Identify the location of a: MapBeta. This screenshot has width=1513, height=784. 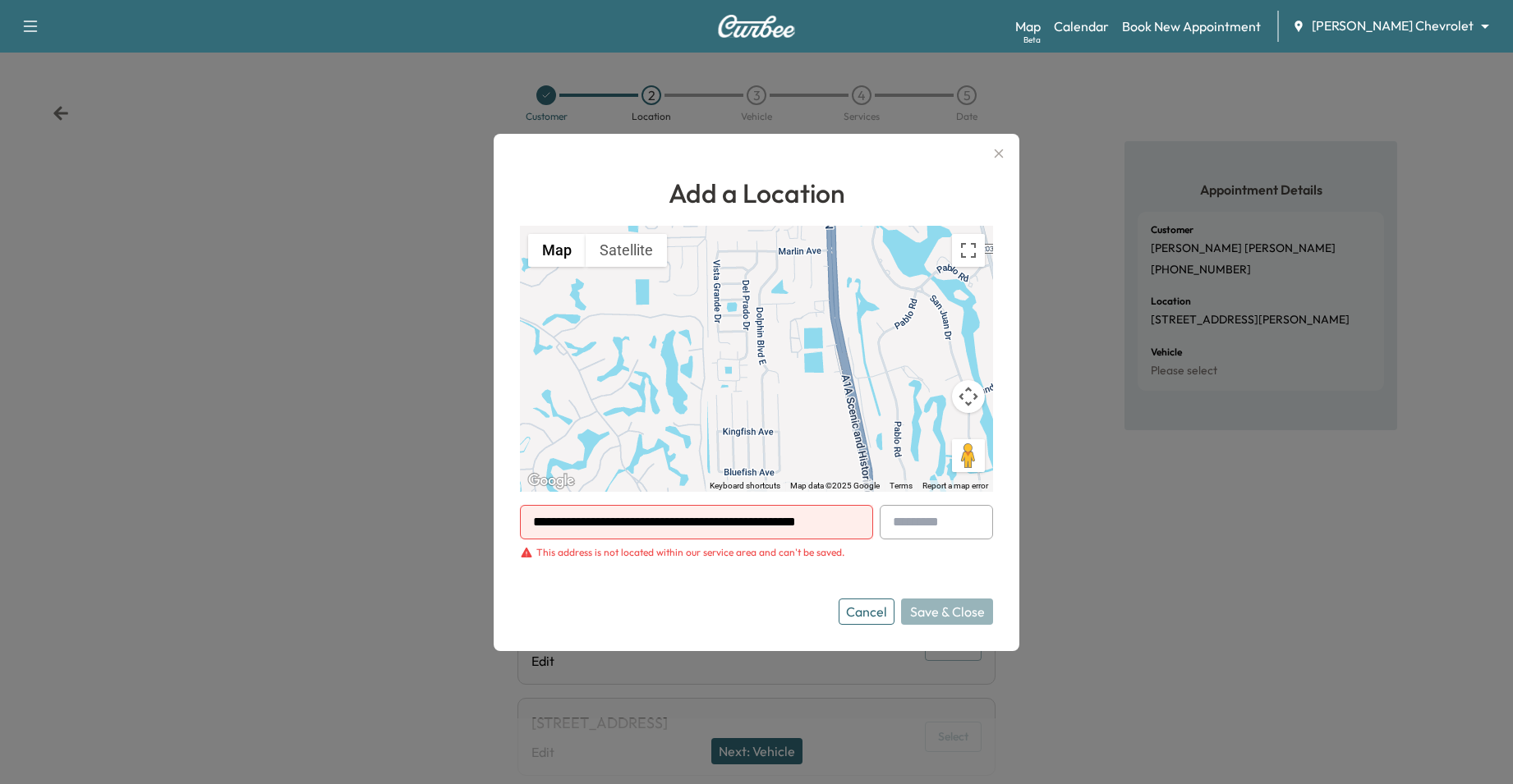
(1028, 27).